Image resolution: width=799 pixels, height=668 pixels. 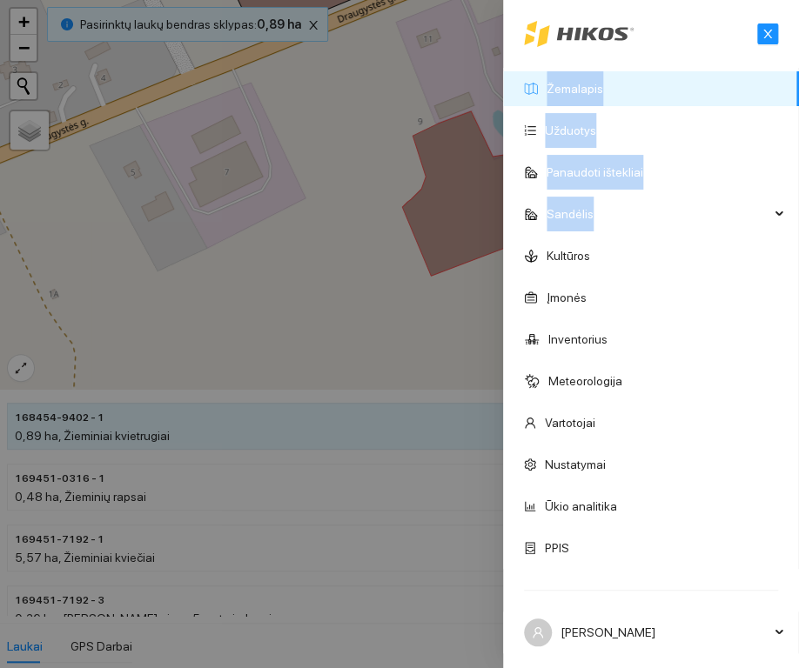 I want to click on a: Panaudoti ištekliai, so click(x=594, y=172).